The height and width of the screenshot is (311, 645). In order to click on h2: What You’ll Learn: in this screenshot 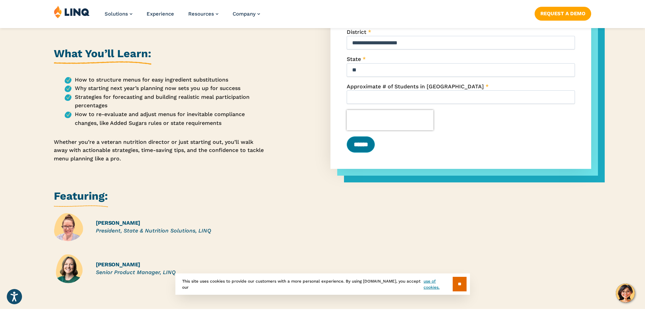, I will do `click(103, 55)`.